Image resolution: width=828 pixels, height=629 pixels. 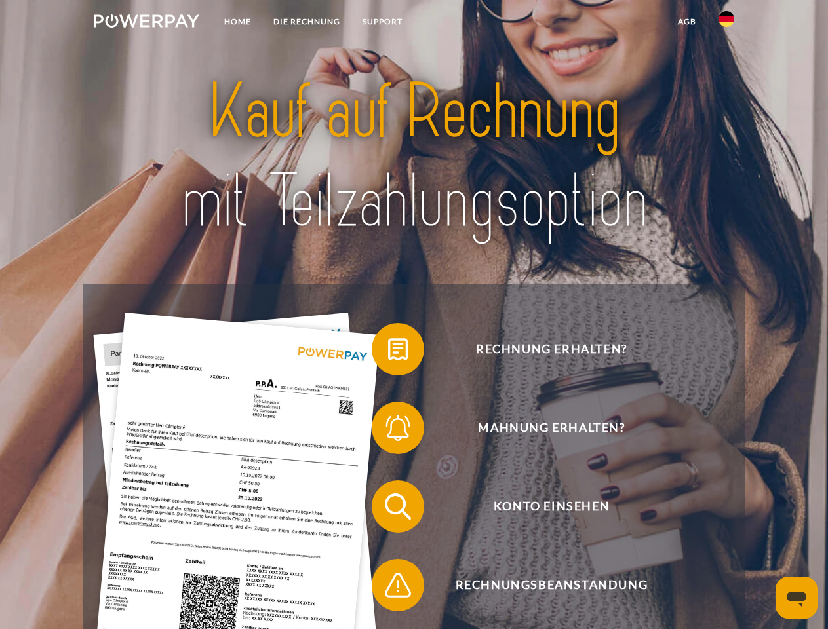 I want to click on a: agb, so click(x=687, y=22).